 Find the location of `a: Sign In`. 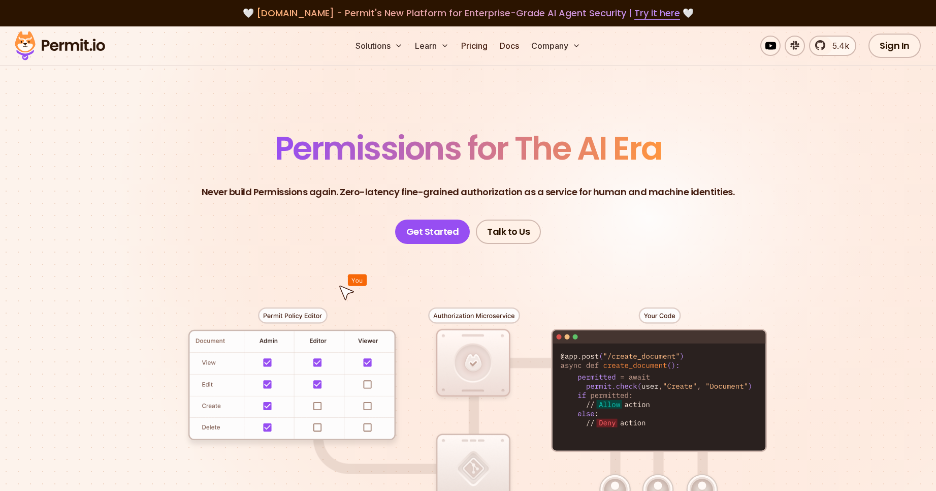

a: Sign In is located at coordinates (895, 46).